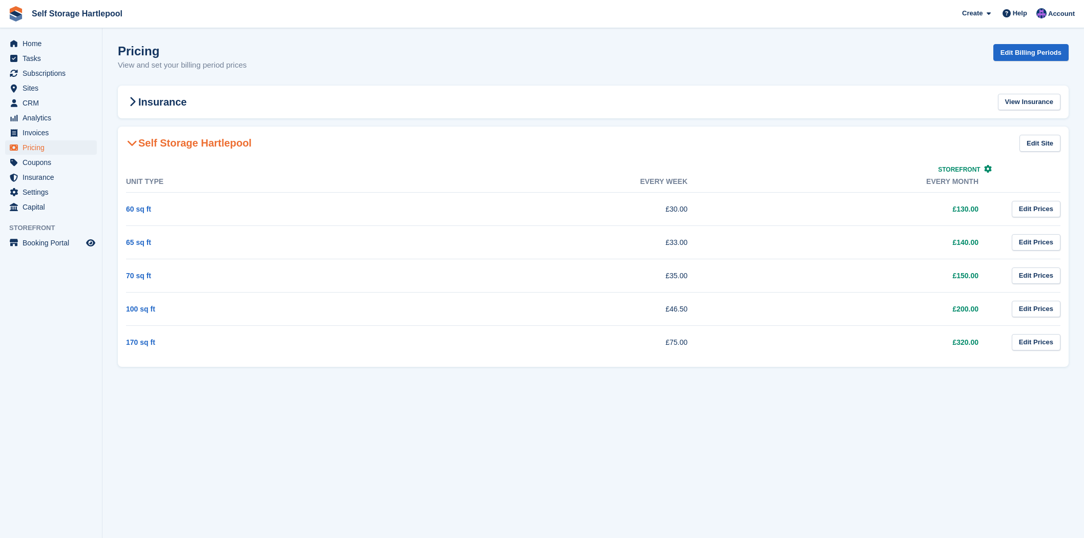  Describe the element at coordinates (16, 14) in the screenshot. I see `img: stora-icon-8386f47178a22dfd0bd8f6a31ec36ba5ce8667c1dd55bd0f319d3a0aa187defe.svg` at that location.